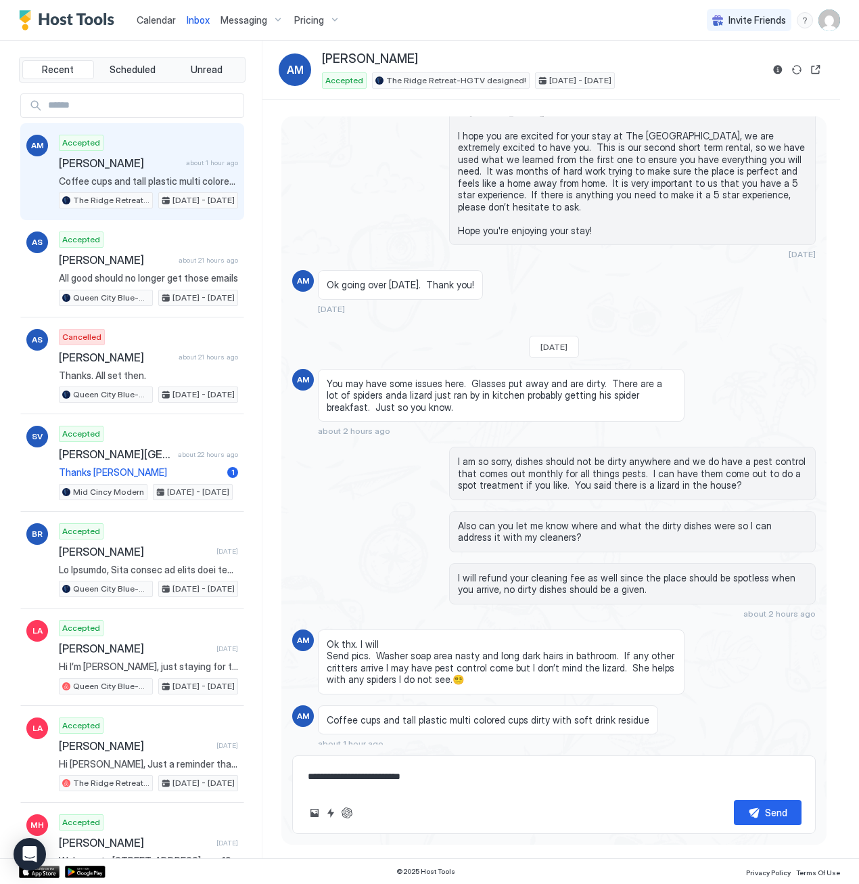 Image resolution: width=859 pixels, height=884 pixels. What do you see at coordinates (82, 337) in the screenshot?
I see `span: Cancelled` at bounding box center [82, 337].